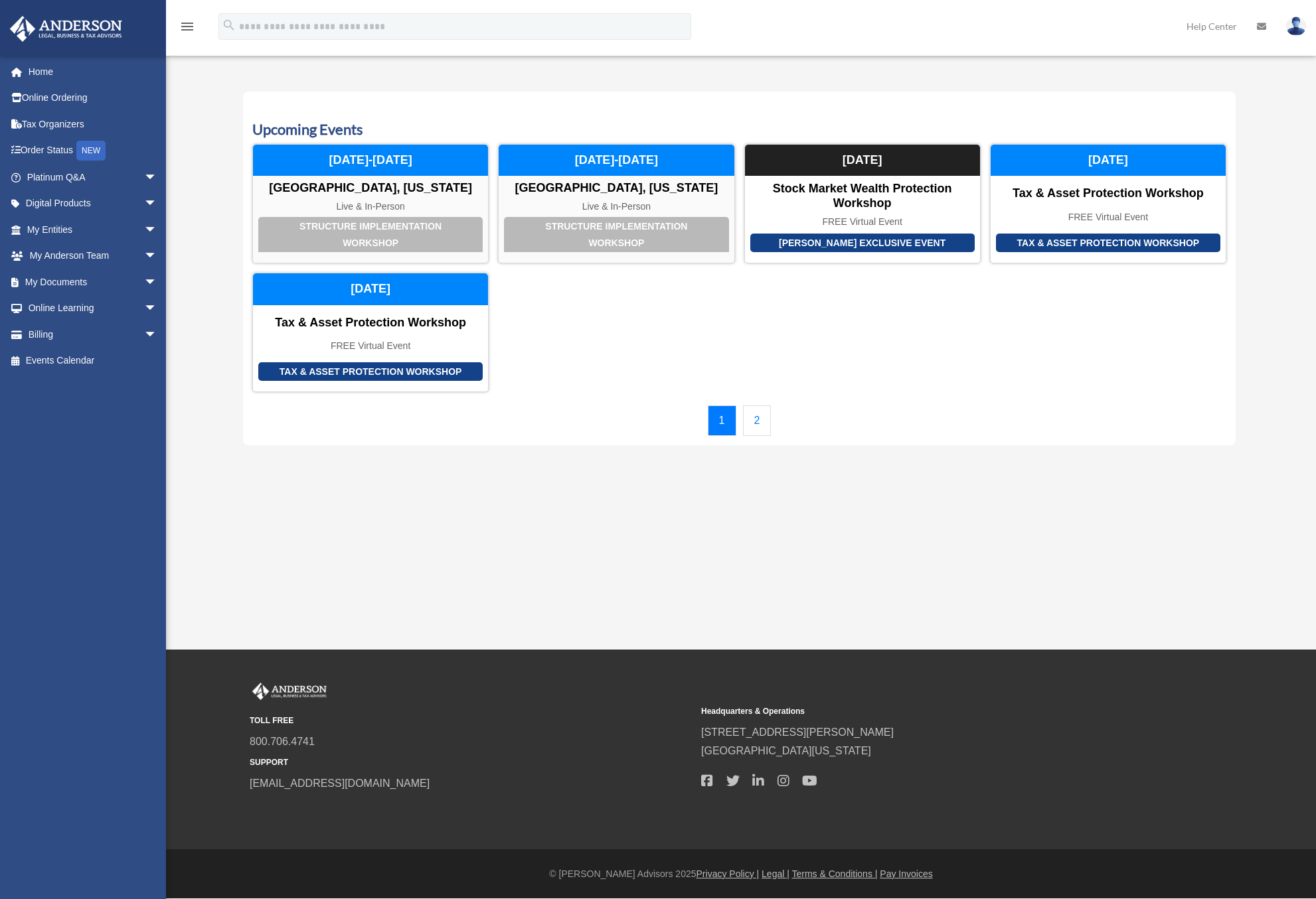 The height and width of the screenshot is (899, 1316). What do you see at coordinates (93, 282) in the screenshot?
I see `a: My Documentsarrow_drop_down` at bounding box center [93, 282].